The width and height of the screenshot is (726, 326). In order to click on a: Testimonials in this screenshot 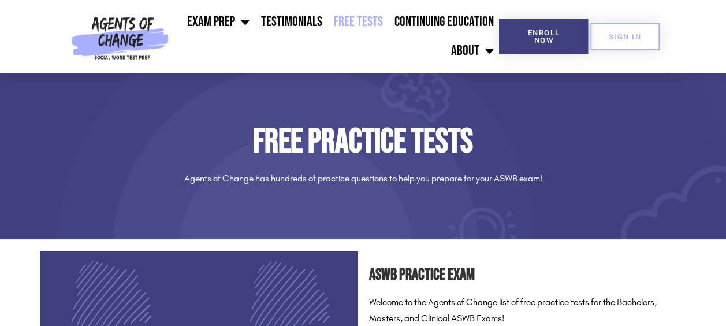, I will do `click(291, 22)`.